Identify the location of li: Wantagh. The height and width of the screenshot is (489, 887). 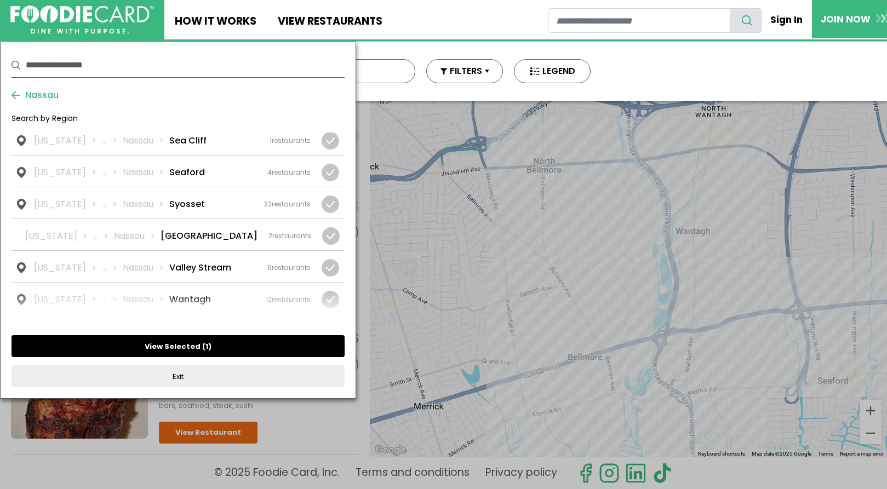
(190, 300).